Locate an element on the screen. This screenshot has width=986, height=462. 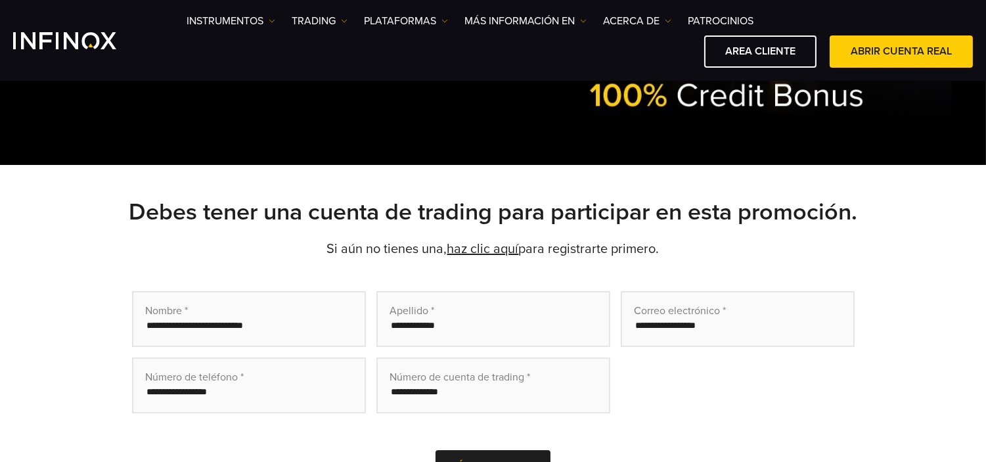
strong: Debes tener una cuenta de trading para participar en esta promoción. is located at coordinates (493, 212).